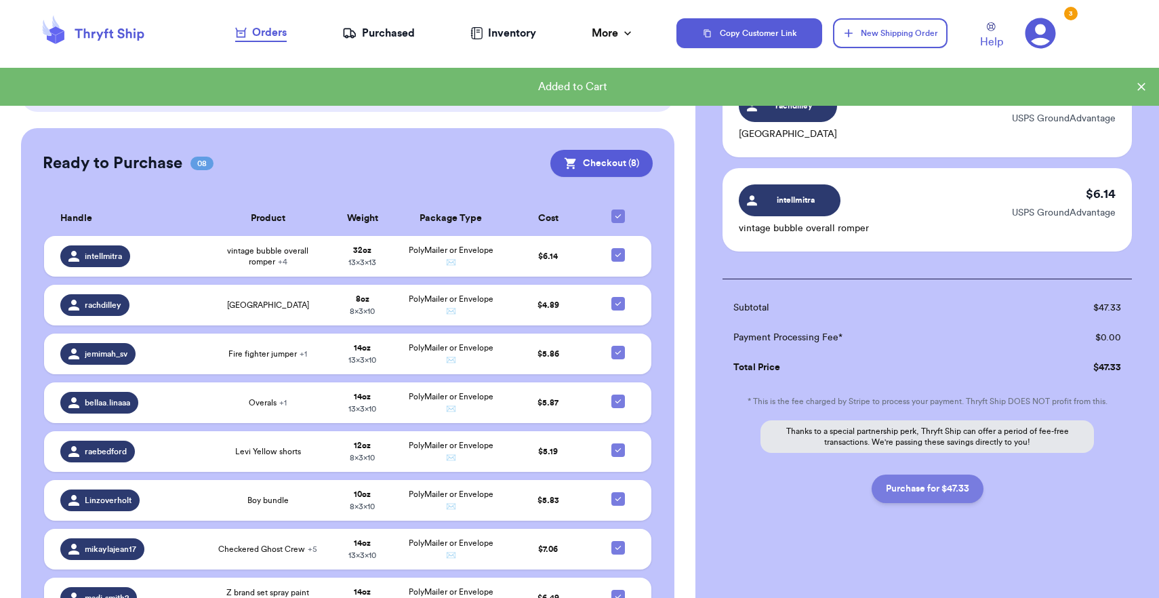  Describe the element at coordinates (804, 228) in the screenshot. I see `p: vintage bubble overall romper` at that location.